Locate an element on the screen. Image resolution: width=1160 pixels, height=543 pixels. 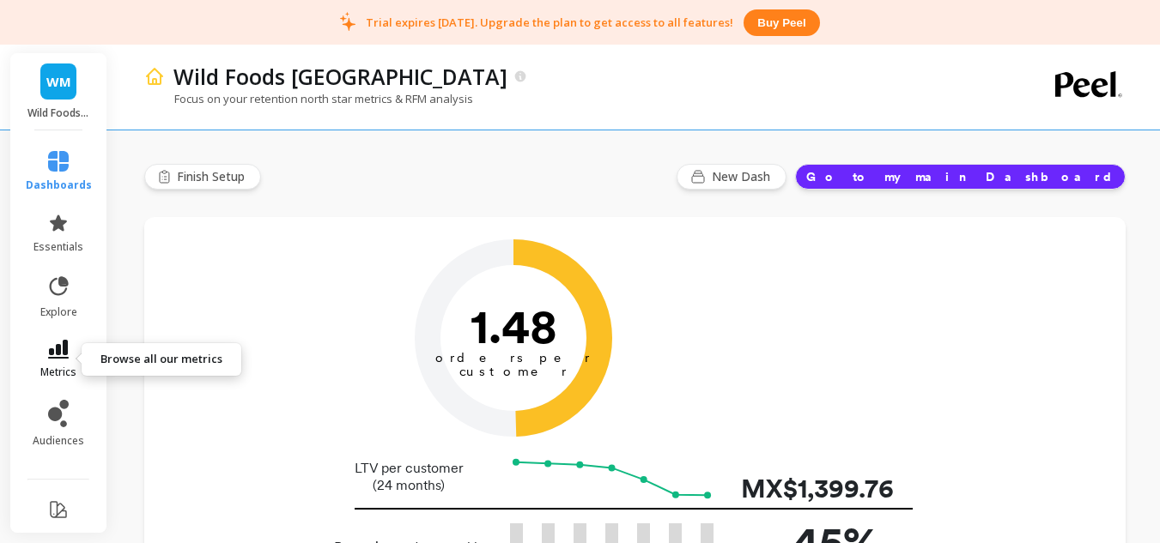
img: header icon is located at coordinates (155, 76).